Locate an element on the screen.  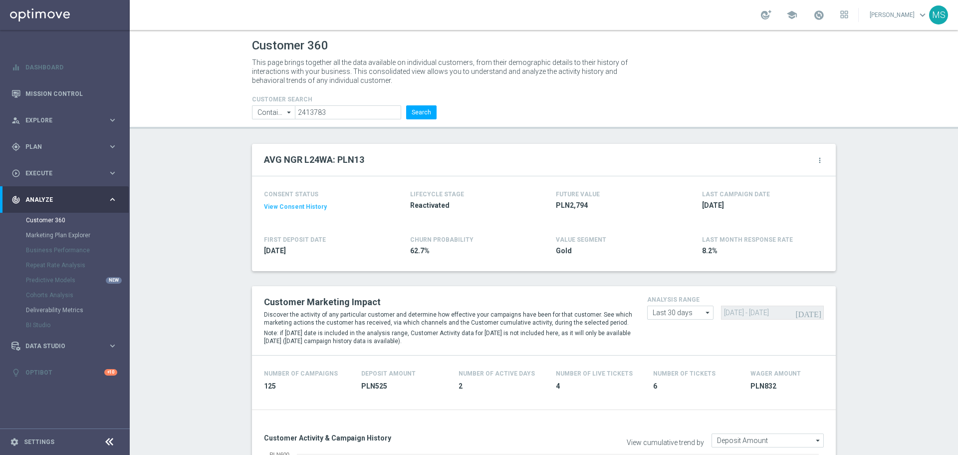
div: Repeat Rate Analysis is located at coordinates (77, 265).